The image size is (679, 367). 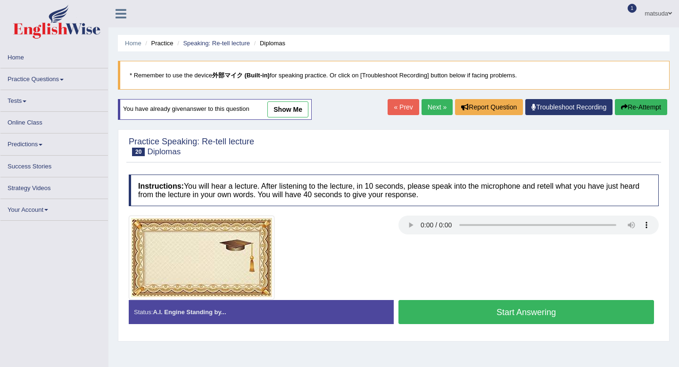 What do you see at coordinates (191, 147) in the screenshot?
I see `h2: Practice Speaking: Re-tell lecture` at bounding box center [191, 147].